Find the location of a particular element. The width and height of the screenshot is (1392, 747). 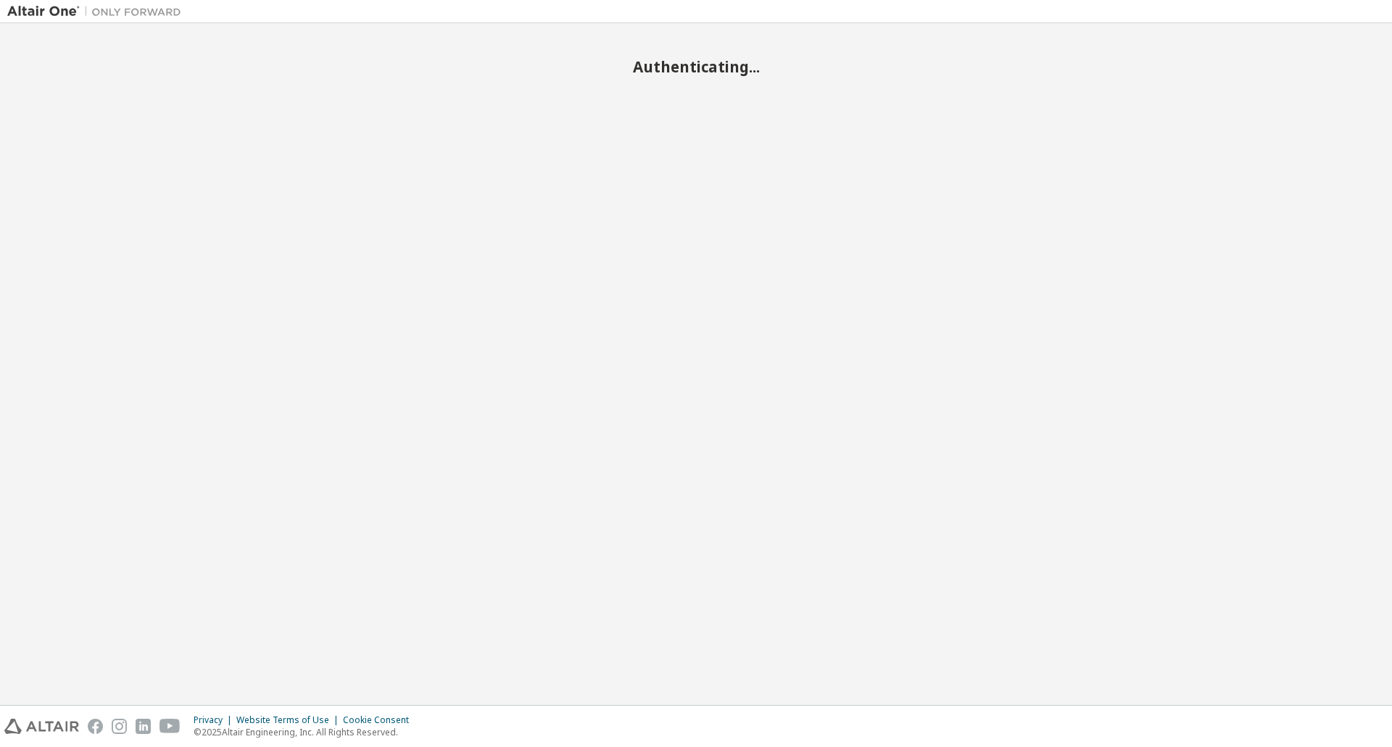

img: instagram.svg is located at coordinates (119, 726).